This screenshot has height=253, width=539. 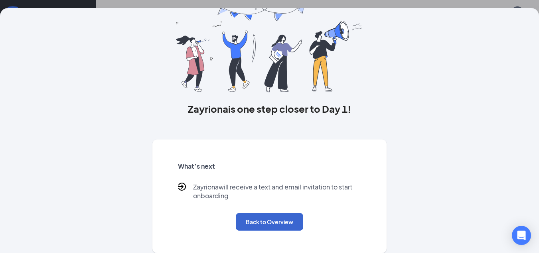 What do you see at coordinates (522, 235) in the screenshot?
I see `div: Open Intercom Messenger` at bounding box center [522, 235].